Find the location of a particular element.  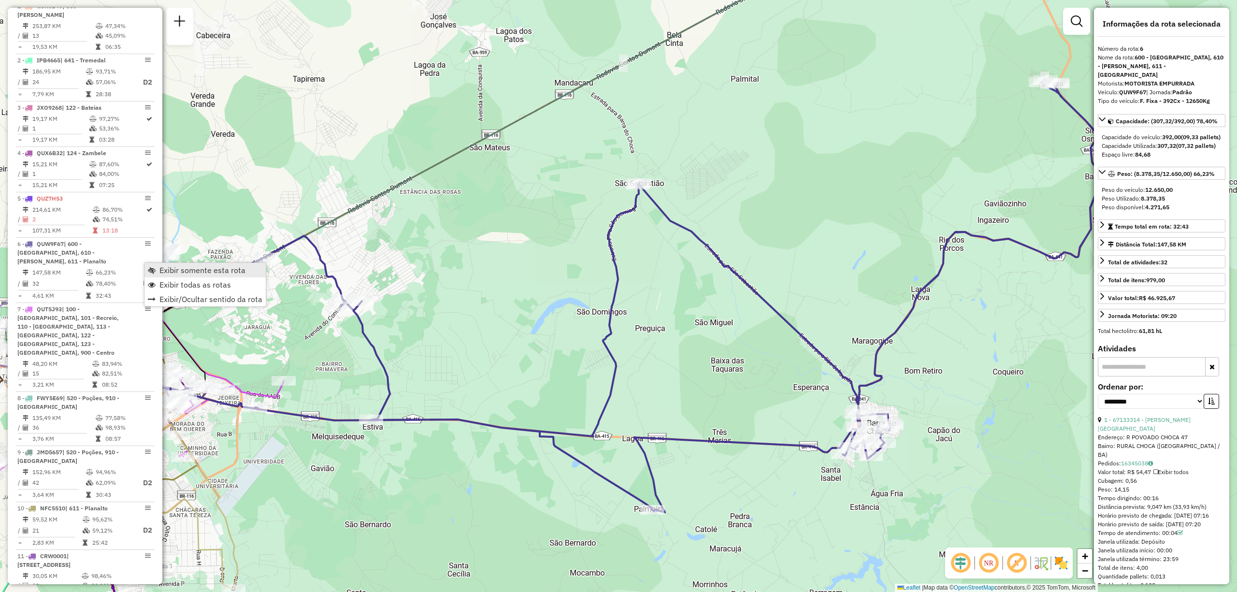

td: 36 is located at coordinates (63, 428).